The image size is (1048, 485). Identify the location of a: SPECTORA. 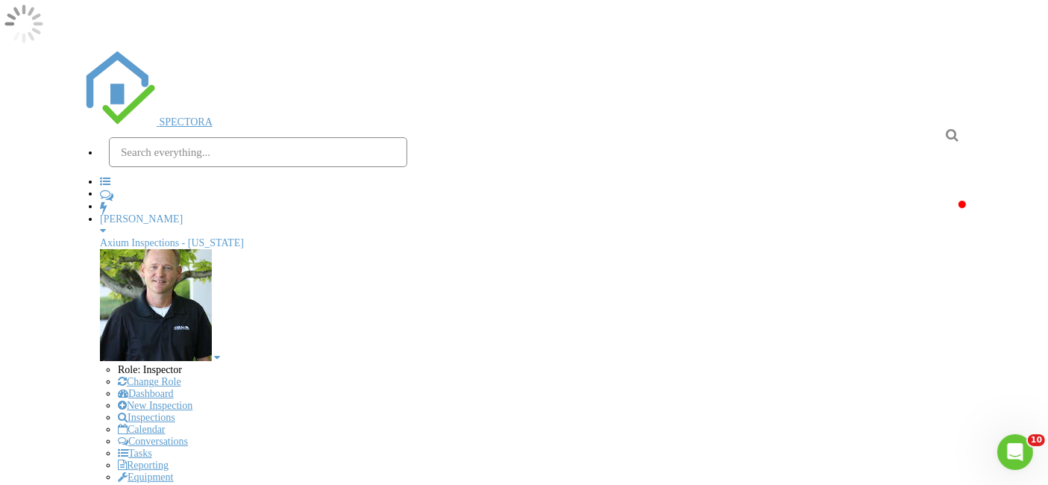
(147, 122).